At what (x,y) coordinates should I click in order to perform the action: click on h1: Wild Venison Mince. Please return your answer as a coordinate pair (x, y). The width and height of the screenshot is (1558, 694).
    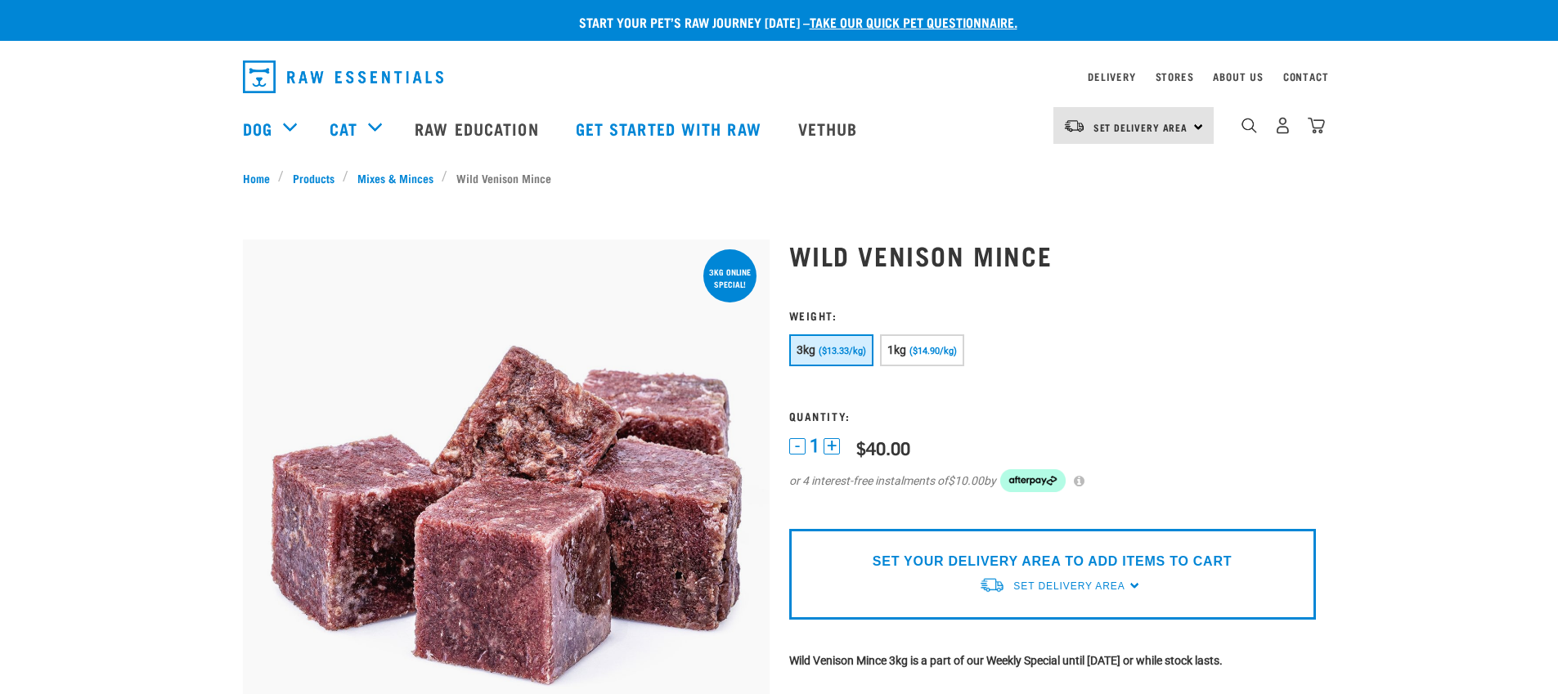
    Looking at the image, I should click on (1052, 255).